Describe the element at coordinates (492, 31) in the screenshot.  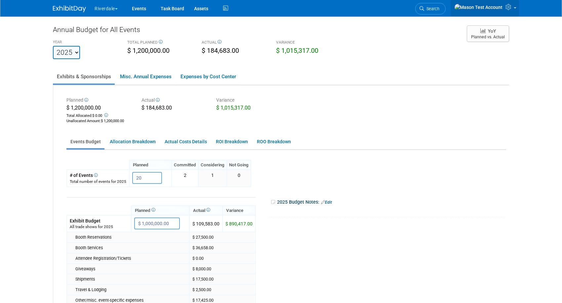
I see `span: YoY` at that location.